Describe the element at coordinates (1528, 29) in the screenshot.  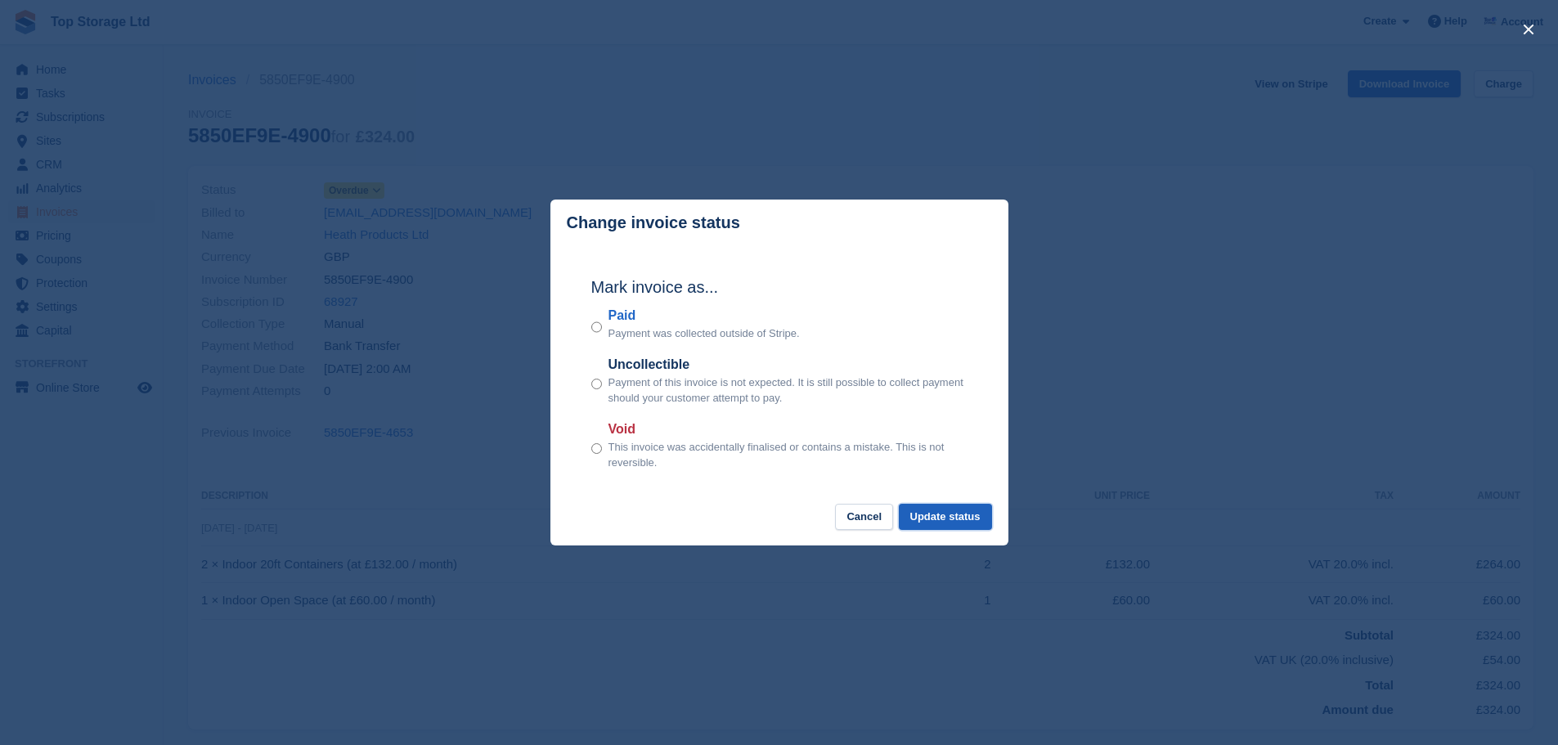
I see `button: close` at that location.